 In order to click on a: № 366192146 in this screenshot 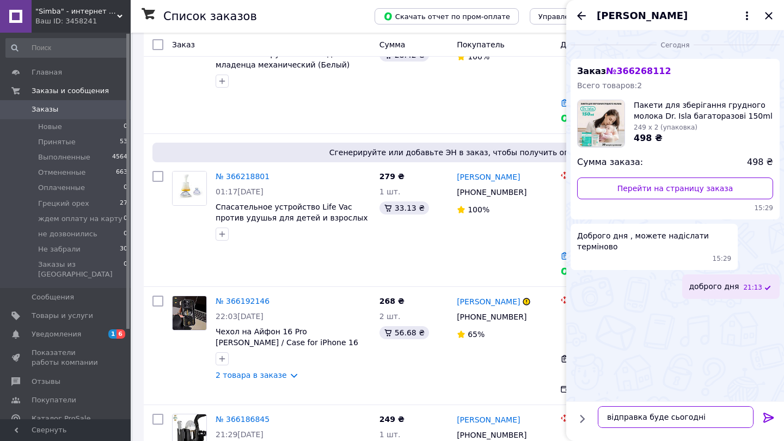, I will do `click(242, 301)`.